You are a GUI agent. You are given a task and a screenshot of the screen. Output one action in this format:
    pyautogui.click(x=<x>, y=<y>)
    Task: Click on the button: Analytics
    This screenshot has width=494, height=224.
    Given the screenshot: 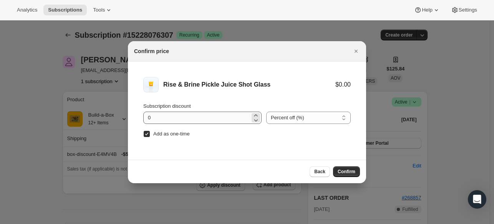 What is the action you would take?
    pyautogui.click(x=27, y=10)
    